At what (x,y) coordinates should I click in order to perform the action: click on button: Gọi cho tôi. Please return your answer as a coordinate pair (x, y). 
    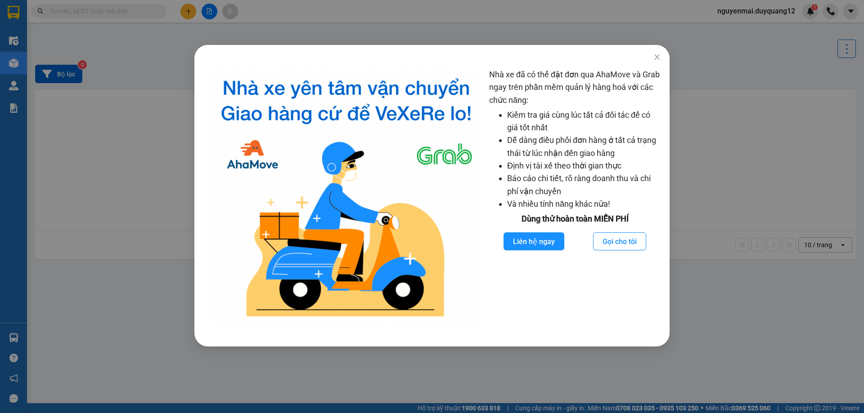
    Looking at the image, I should click on (619, 242).